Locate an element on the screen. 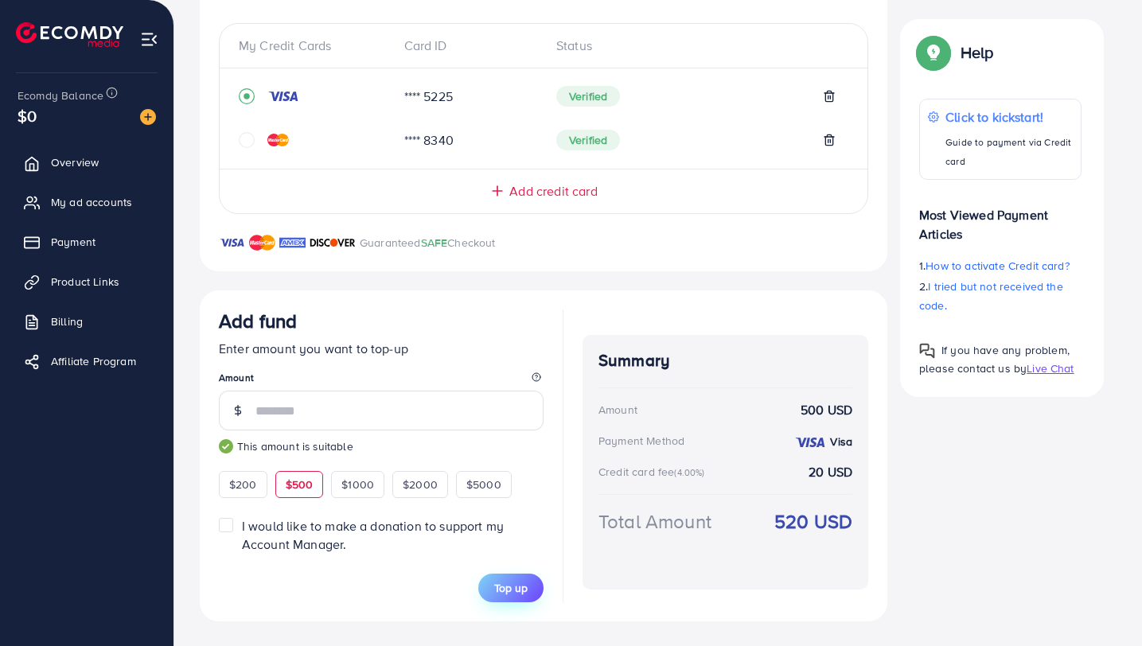 This screenshot has width=1142, height=646. img: image is located at coordinates (148, 117).